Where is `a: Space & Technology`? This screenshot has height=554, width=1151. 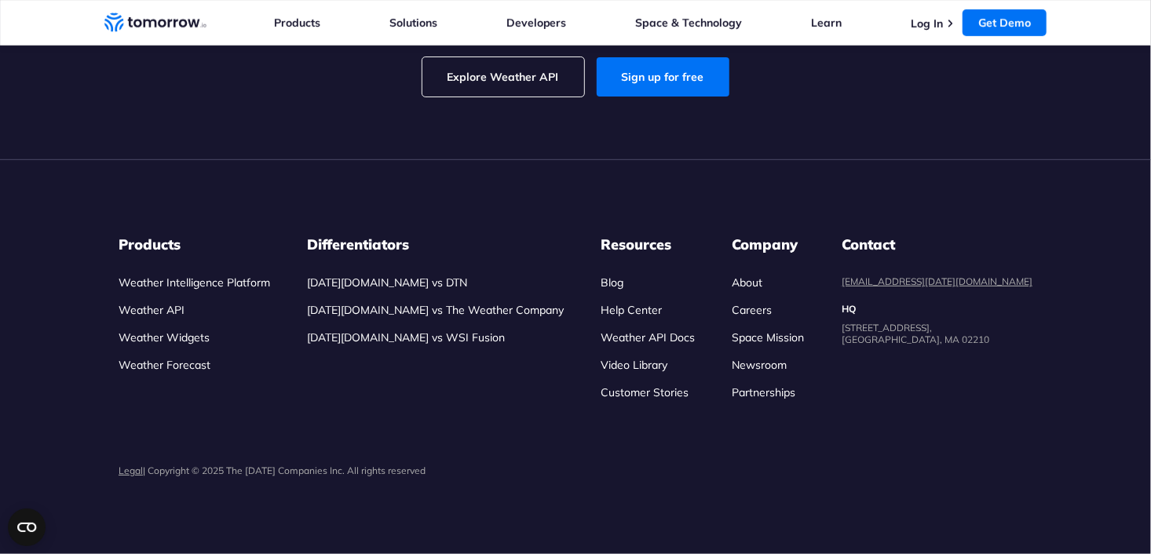
a: Space & Technology is located at coordinates (688, 23).